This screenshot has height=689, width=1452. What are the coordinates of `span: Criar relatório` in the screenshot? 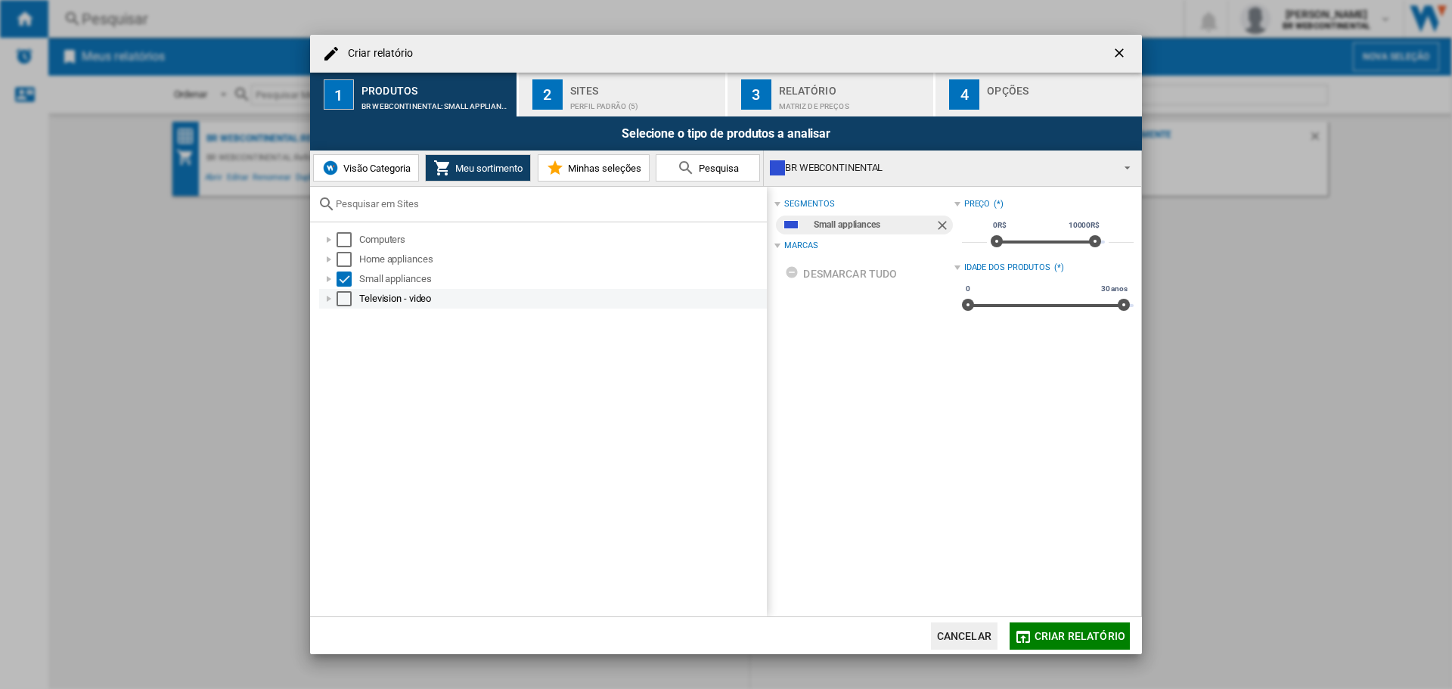 It's located at (1080, 636).